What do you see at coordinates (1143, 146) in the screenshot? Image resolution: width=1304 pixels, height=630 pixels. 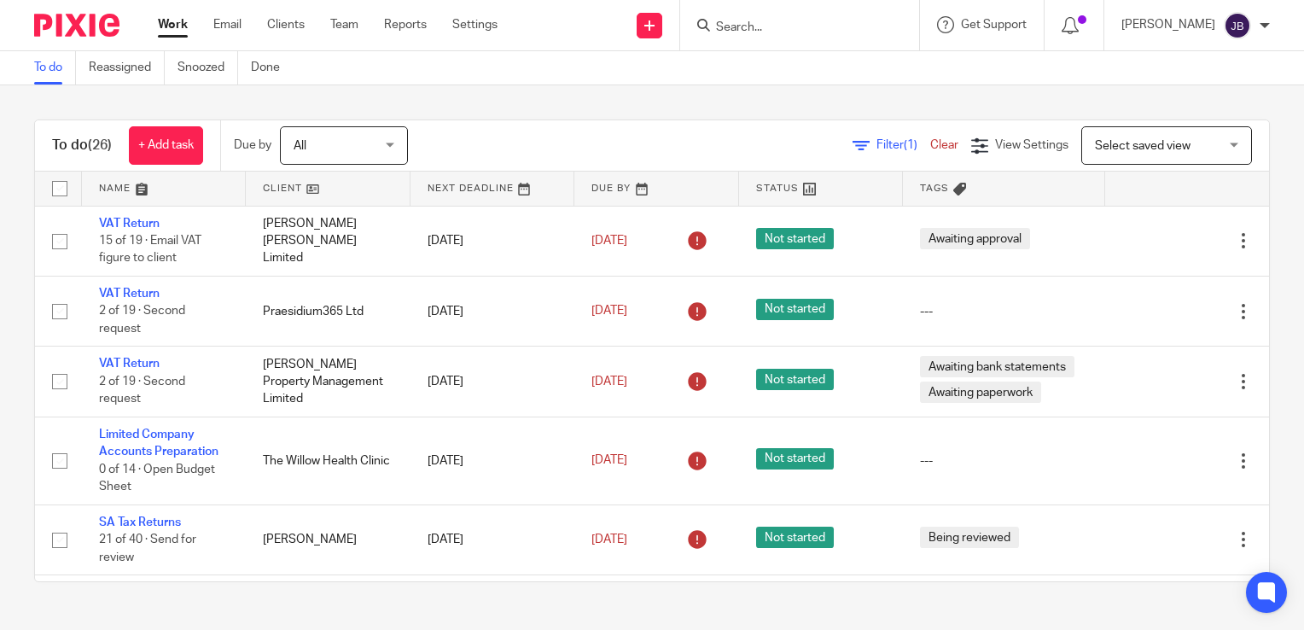 I see `span: Select saved view` at bounding box center [1143, 146].